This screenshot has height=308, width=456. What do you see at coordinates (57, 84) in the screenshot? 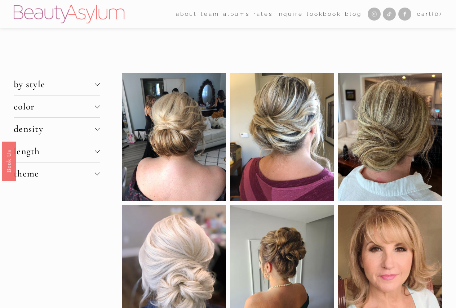
I see `button: by style` at bounding box center [57, 84].